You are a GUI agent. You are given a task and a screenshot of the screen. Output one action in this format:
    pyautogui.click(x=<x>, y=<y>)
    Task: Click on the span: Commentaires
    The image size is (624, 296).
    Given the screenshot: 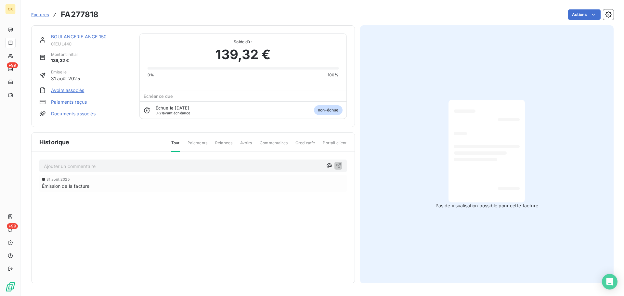 What is the action you would take?
    pyautogui.click(x=274, y=146)
    